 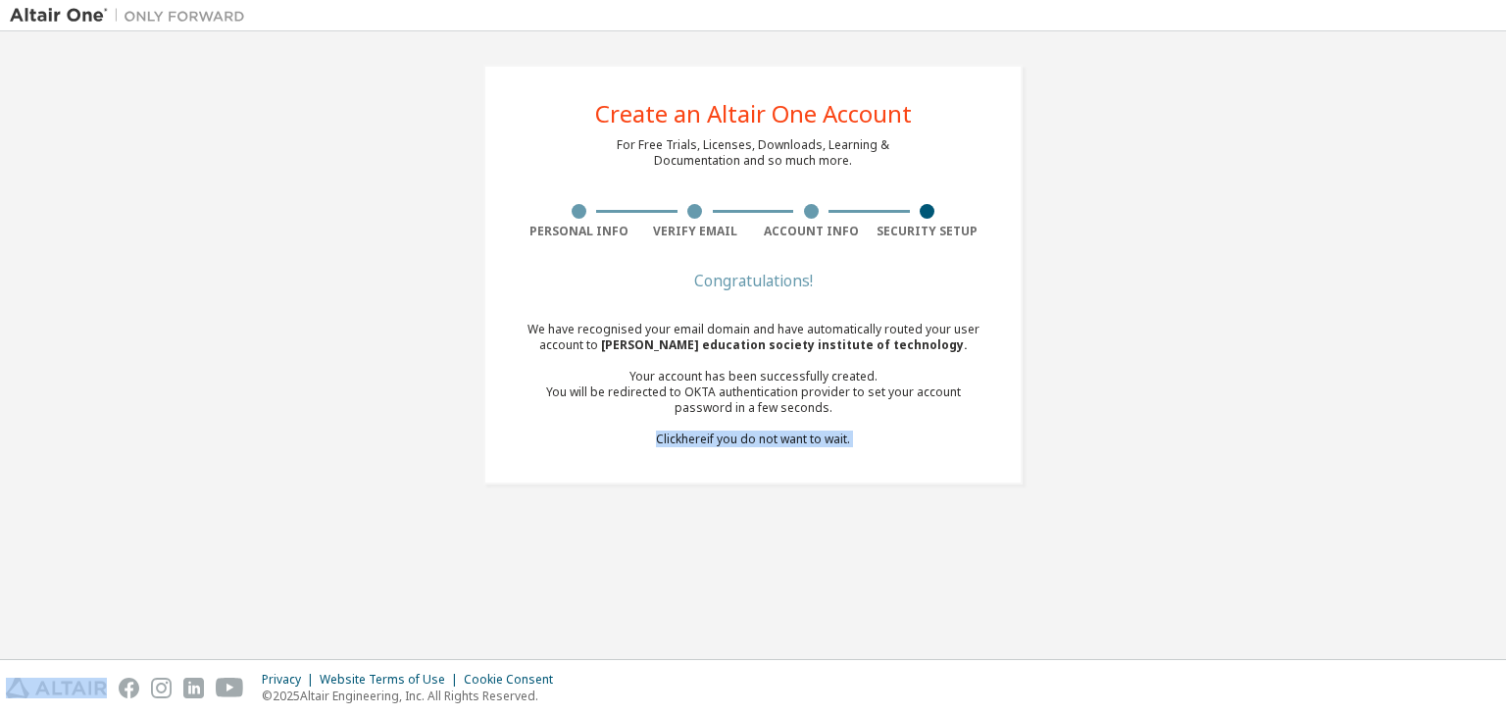 What do you see at coordinates (928, 231) in the screenshot?
I see `div: Security Setup` at bounding box center [928, 231].